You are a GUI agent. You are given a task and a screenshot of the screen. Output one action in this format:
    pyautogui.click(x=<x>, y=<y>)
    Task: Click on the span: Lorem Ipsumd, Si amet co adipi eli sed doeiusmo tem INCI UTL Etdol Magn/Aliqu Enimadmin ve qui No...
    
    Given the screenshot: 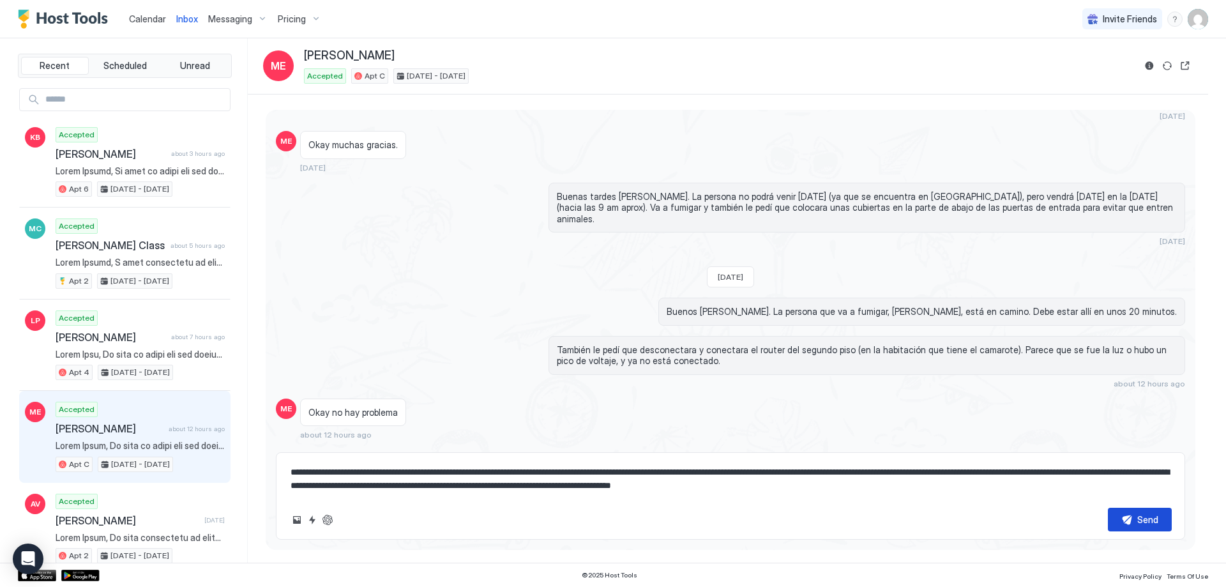 What is the action you would take?
    pyautogui.click(x=140, y=171)
    